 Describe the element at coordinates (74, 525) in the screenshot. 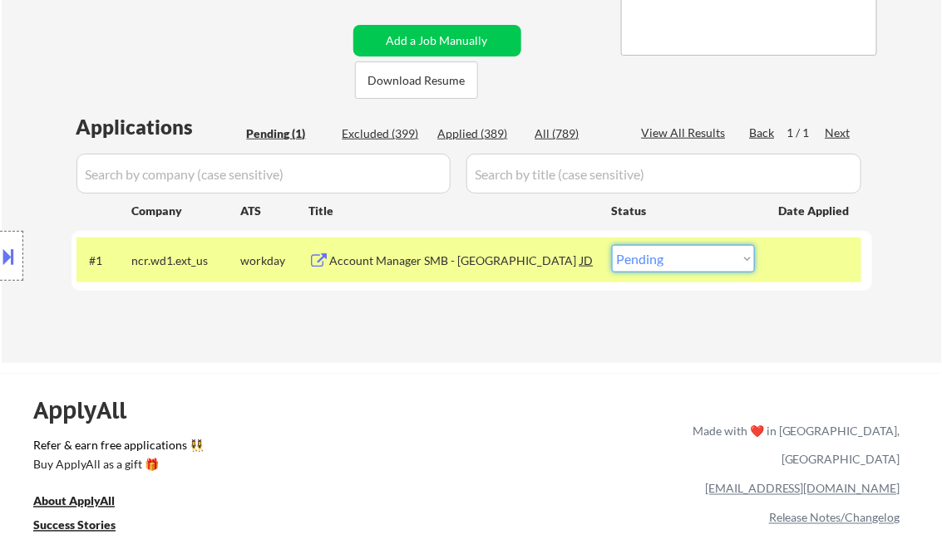

I see `u: Success Stories` at that location.